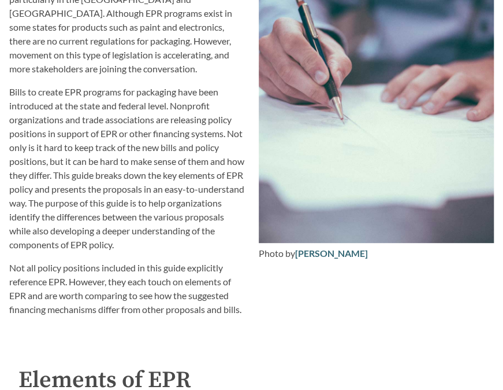 This screenshot has width=503, height=390. Describe the element at coordinates (377, 253) in the screenshot. I see `div: Photo by` at that location.